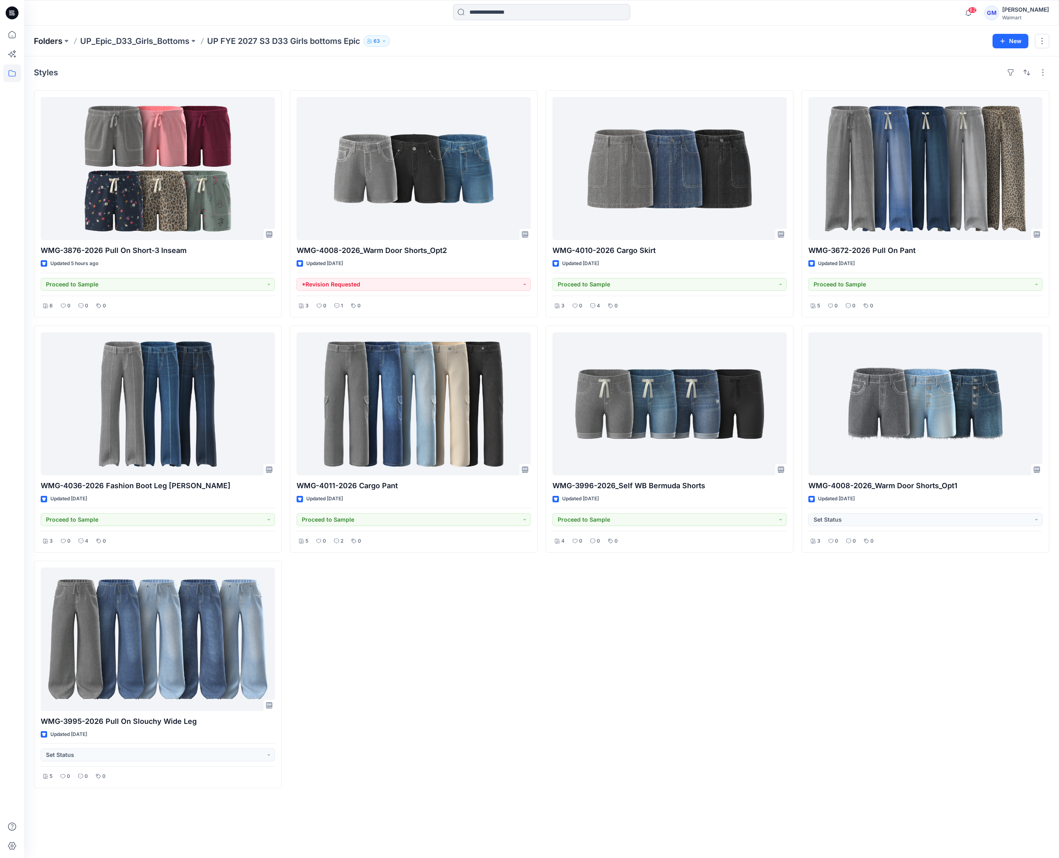 This screenshot has height=858, width=1059. I want to click on a: WMG-3876-2026 Pull On Short-3 Inseam, so click(158, 168).